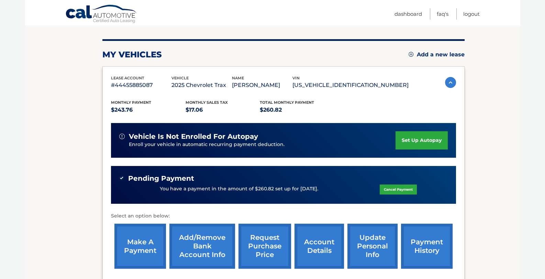 This screenshot has width=545, height=279. What do you see at coordinates (122, 178) in the screenshot?
I see `img: check-green.svg` at bounding box center [122, 178].